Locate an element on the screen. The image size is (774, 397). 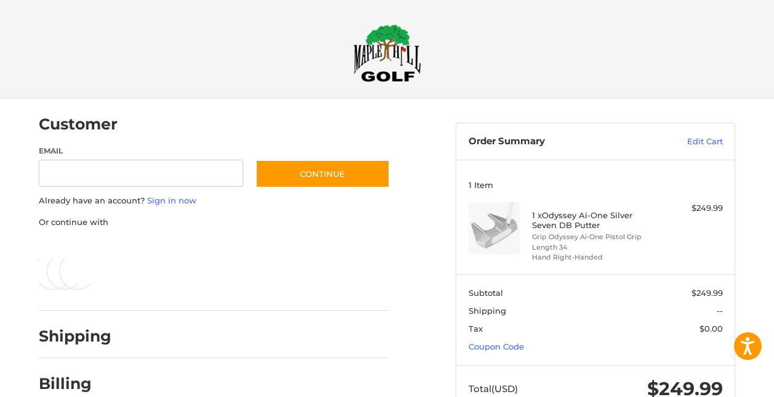
span: Subtotal is located at coordinates (486, 293).